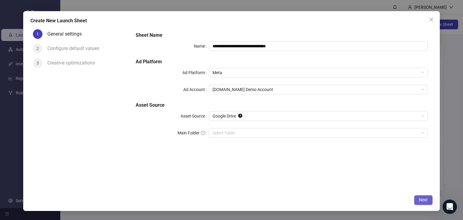  Describe the element at coordinates (282, 105) in the screenshot. I see `h5: Asset Source` at that location.